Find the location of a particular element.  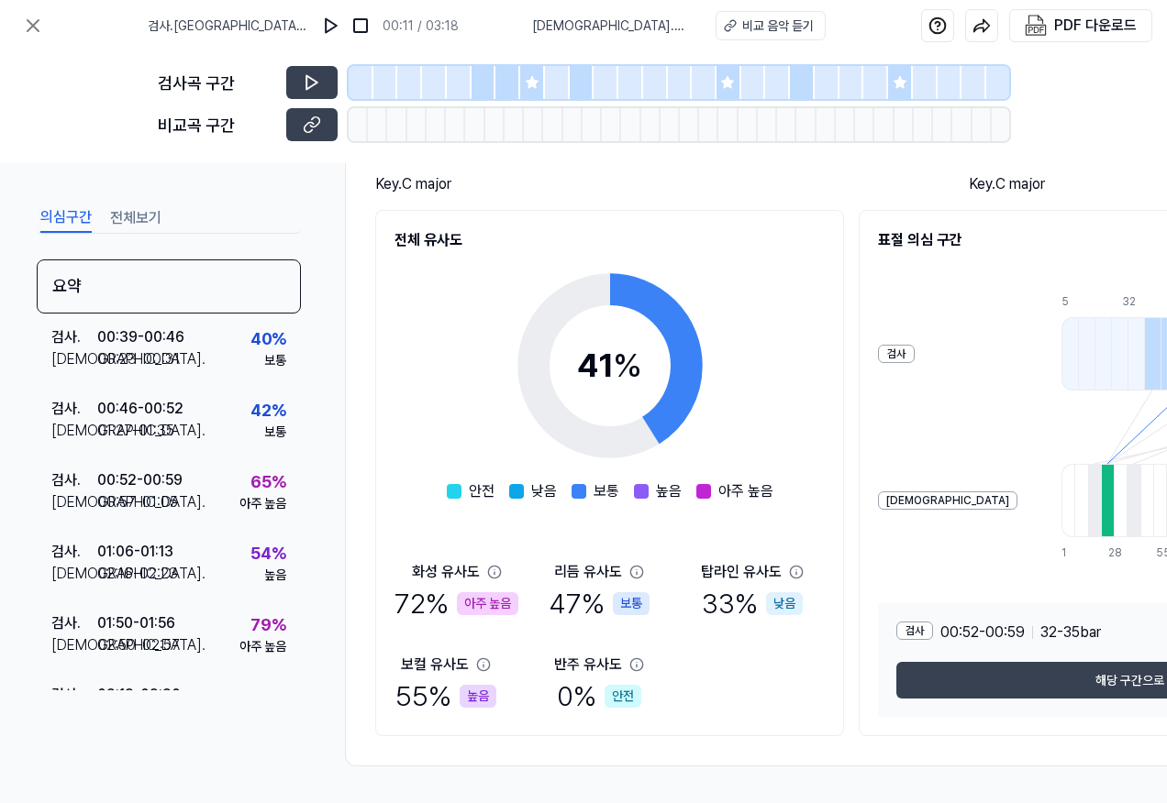

span: 00:52 - 00:59 is located at coordinates (982, 633).